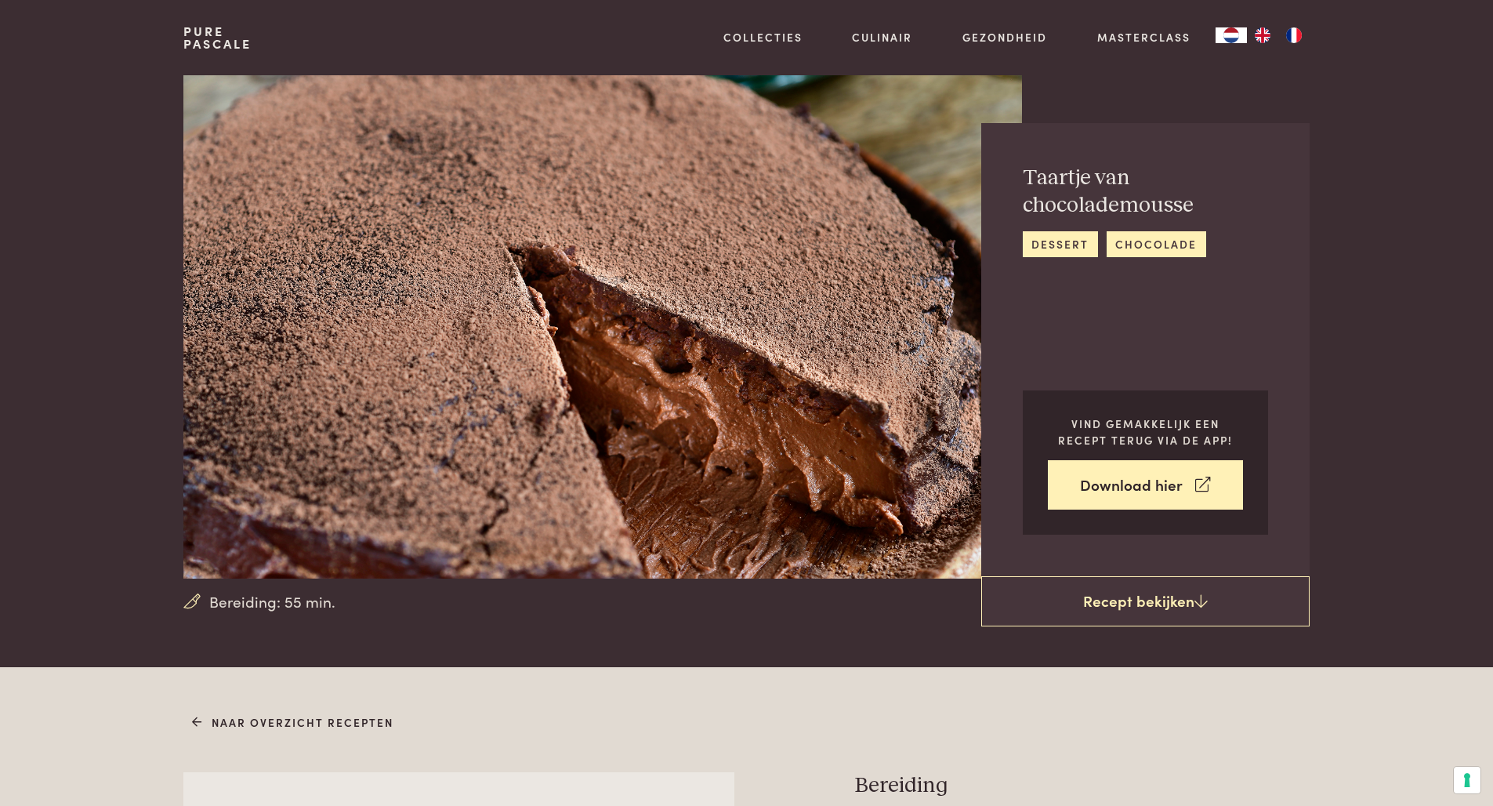 Image resolution: width=1493 pixels, height=806 pixels. I want to click on a: Culinair, so click(882, 37).